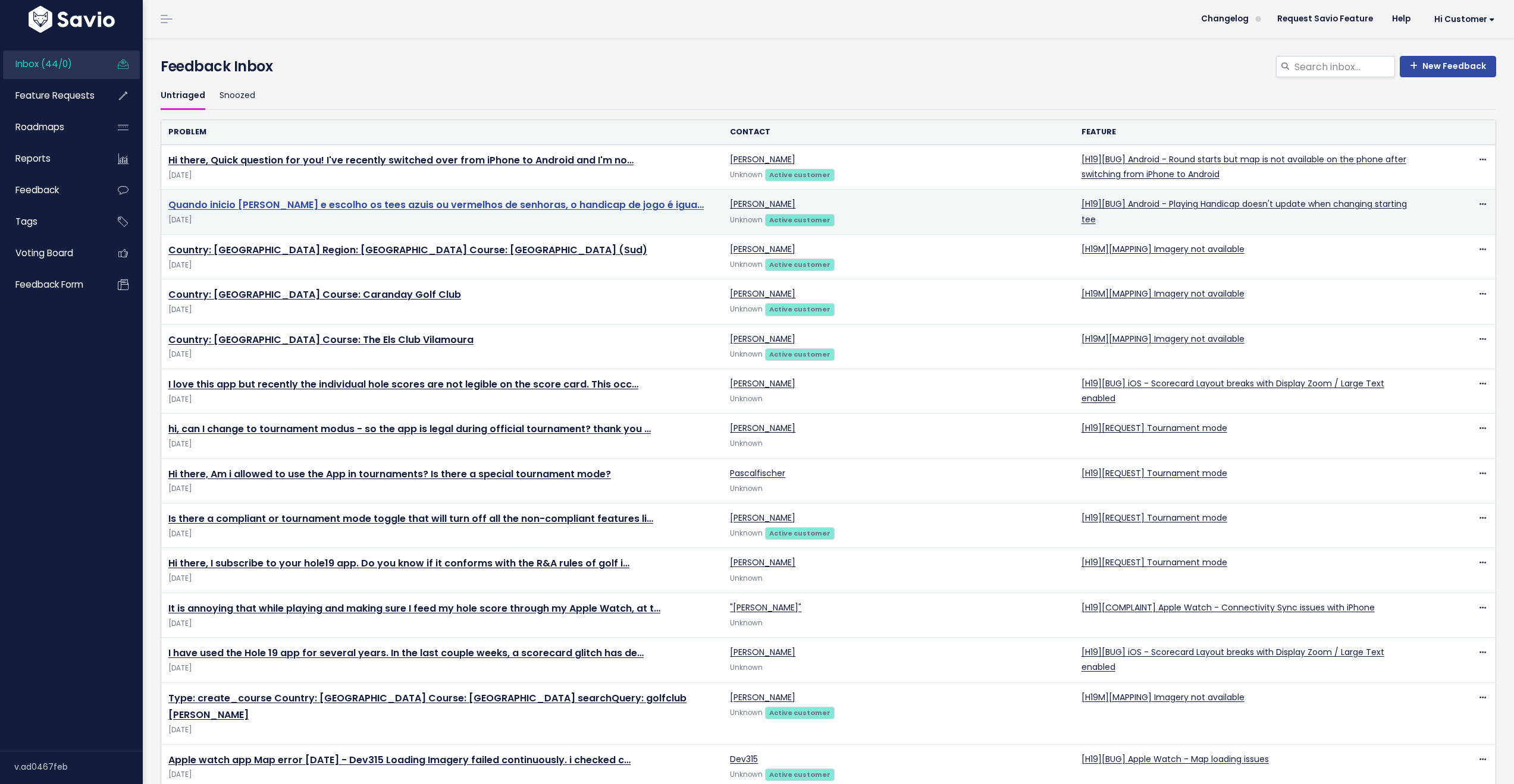 The image size is (1514, 784). I want to click on a: Feature Requests, so click(51, 95).